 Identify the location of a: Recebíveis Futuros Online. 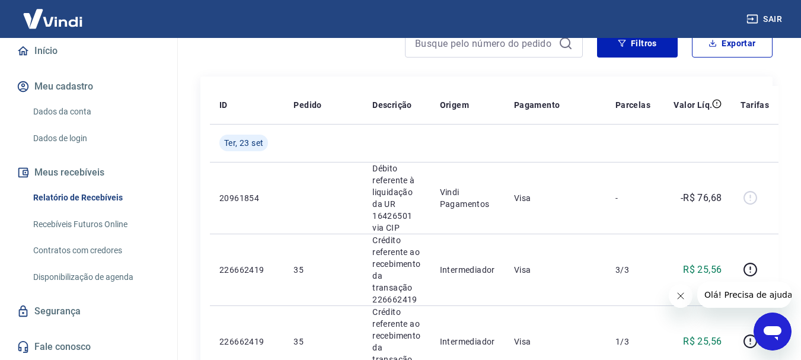
(95, 224).